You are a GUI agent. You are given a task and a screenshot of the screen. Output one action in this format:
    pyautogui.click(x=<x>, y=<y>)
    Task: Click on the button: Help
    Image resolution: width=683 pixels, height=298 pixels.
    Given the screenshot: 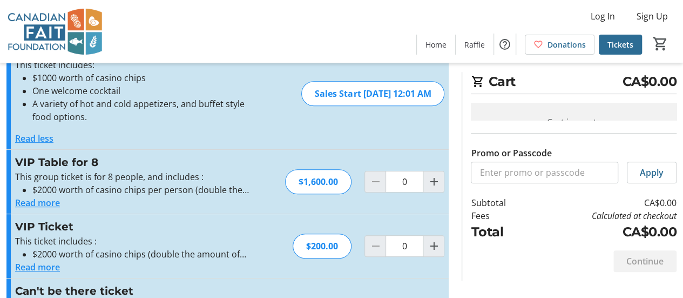 What is the action you would take?
    pyautogui.click(x=505, y=44)
    